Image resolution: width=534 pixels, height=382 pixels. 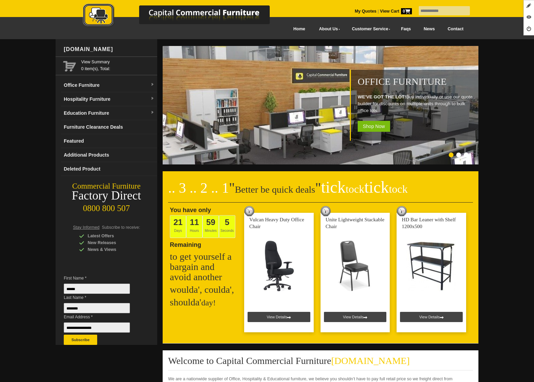 What do you see at coordinates (109, 99) in the screenshot?
I see `a: Hospitality Furnituredropdown` at bounding box center [109, 99].